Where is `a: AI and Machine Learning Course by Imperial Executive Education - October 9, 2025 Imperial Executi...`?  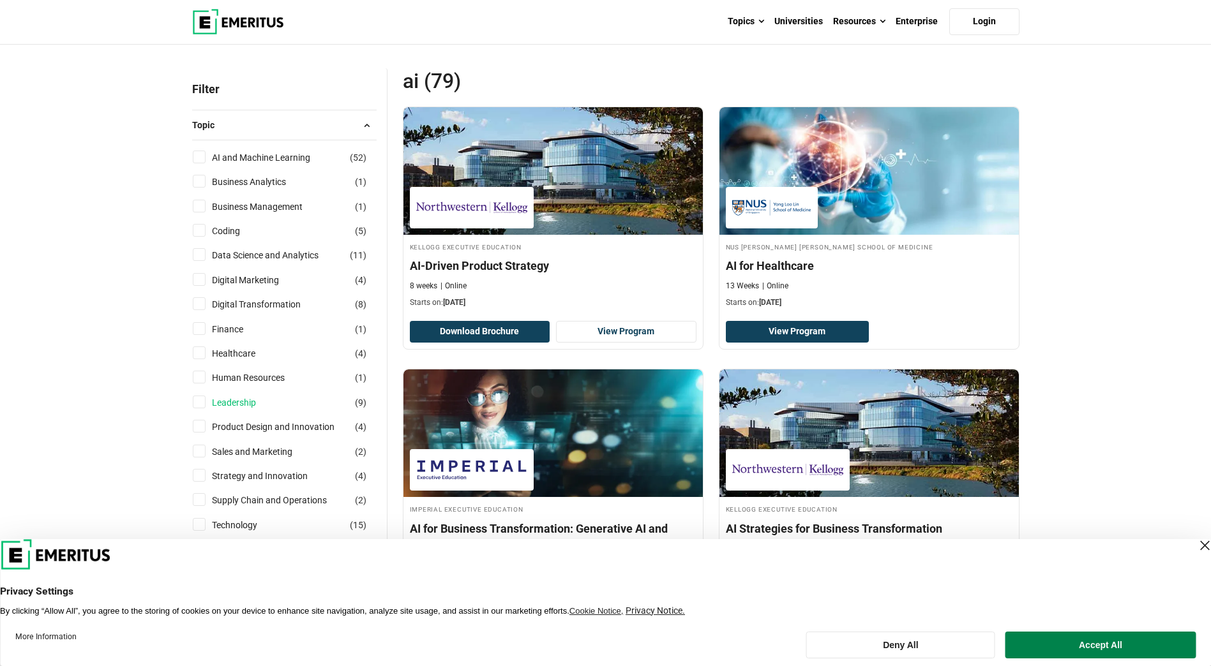 a: AI and Machine Learning Course by Imperial Executive Education - October 9, 2025 Imperial Executi... is located at coordinates (553, 481).